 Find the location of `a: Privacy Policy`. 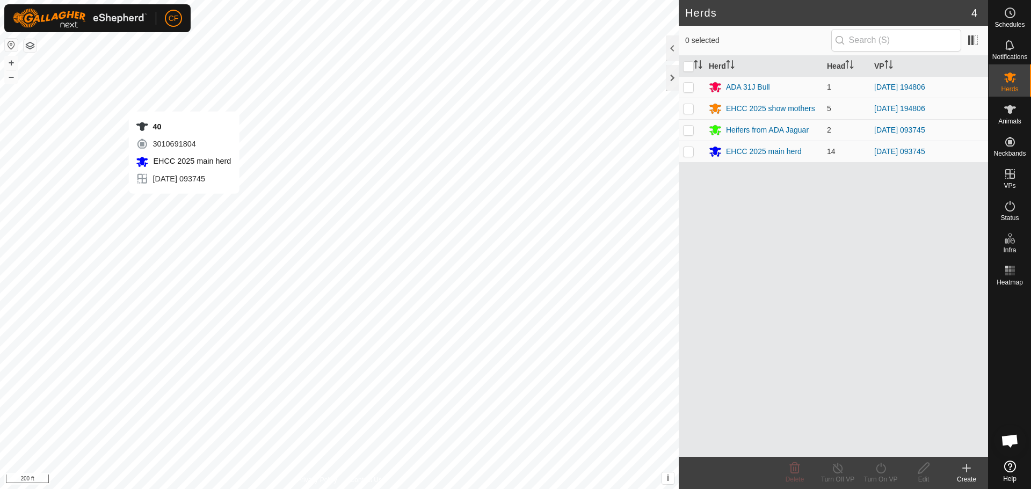

a: Privacy Policy is located at coordinates (317, 480).